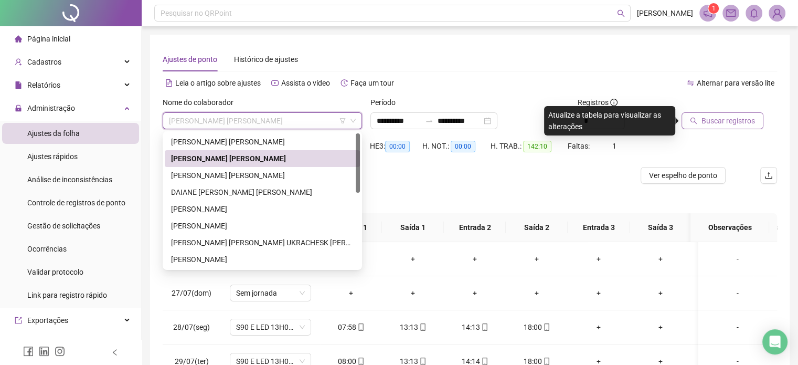 The width and height of the screenshot is (798, 365). I want to click on span: Link para registro rápido, so click(67, 295).